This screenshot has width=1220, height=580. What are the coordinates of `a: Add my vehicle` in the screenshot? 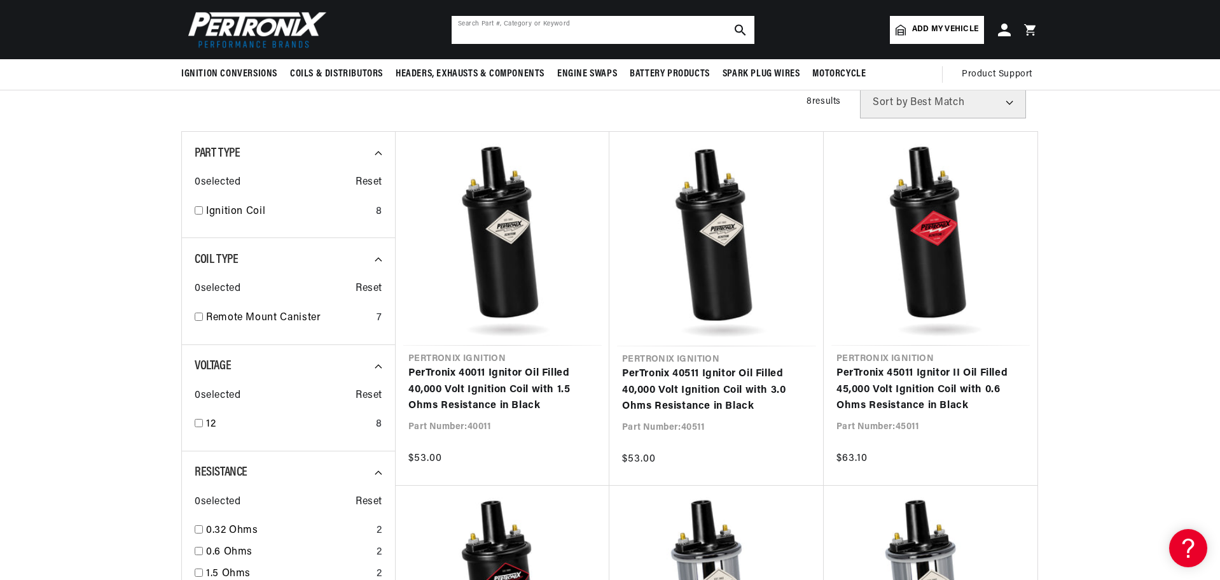 It's located at (937, 30).